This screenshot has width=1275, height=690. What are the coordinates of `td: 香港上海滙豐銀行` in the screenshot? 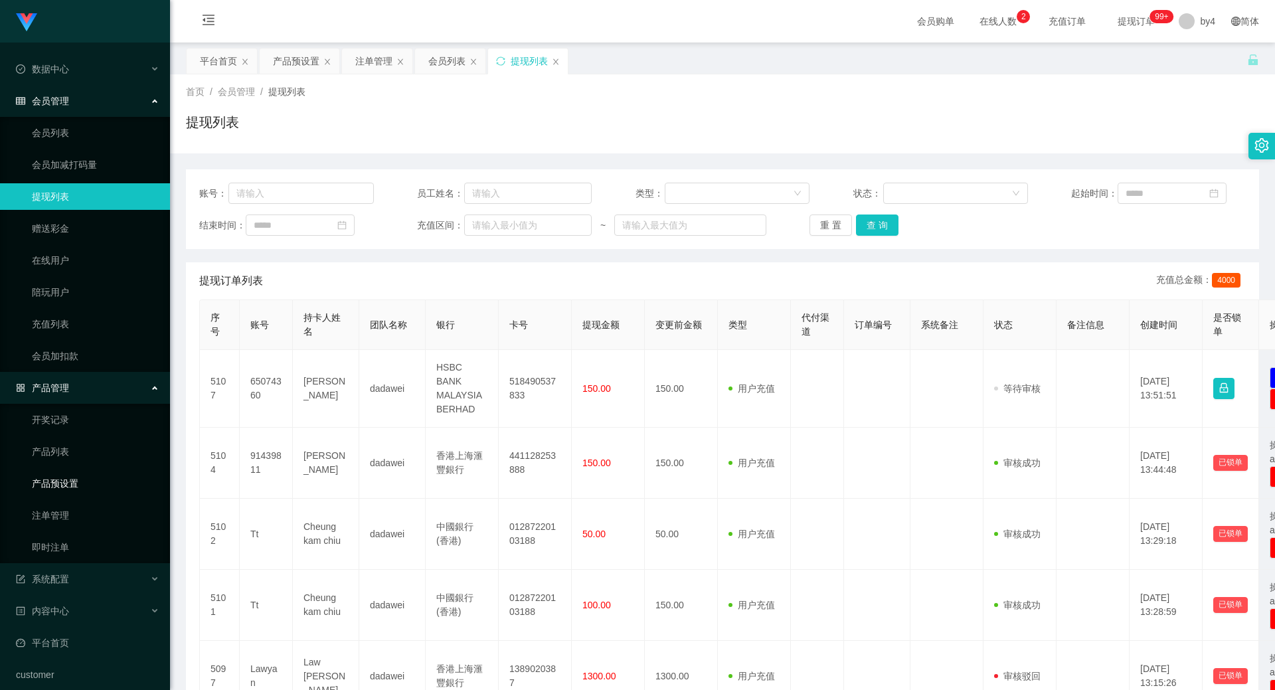 It's located at (462, 463).